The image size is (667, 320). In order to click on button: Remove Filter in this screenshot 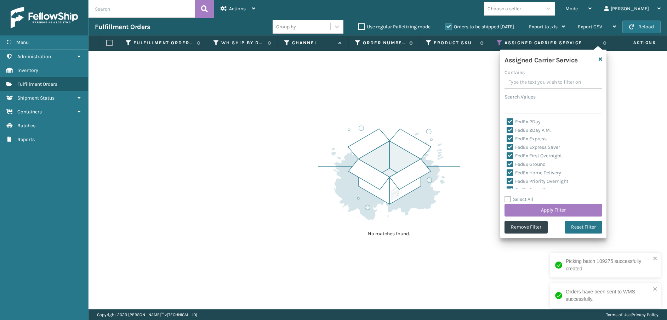, I will do `click(526, 227)`.